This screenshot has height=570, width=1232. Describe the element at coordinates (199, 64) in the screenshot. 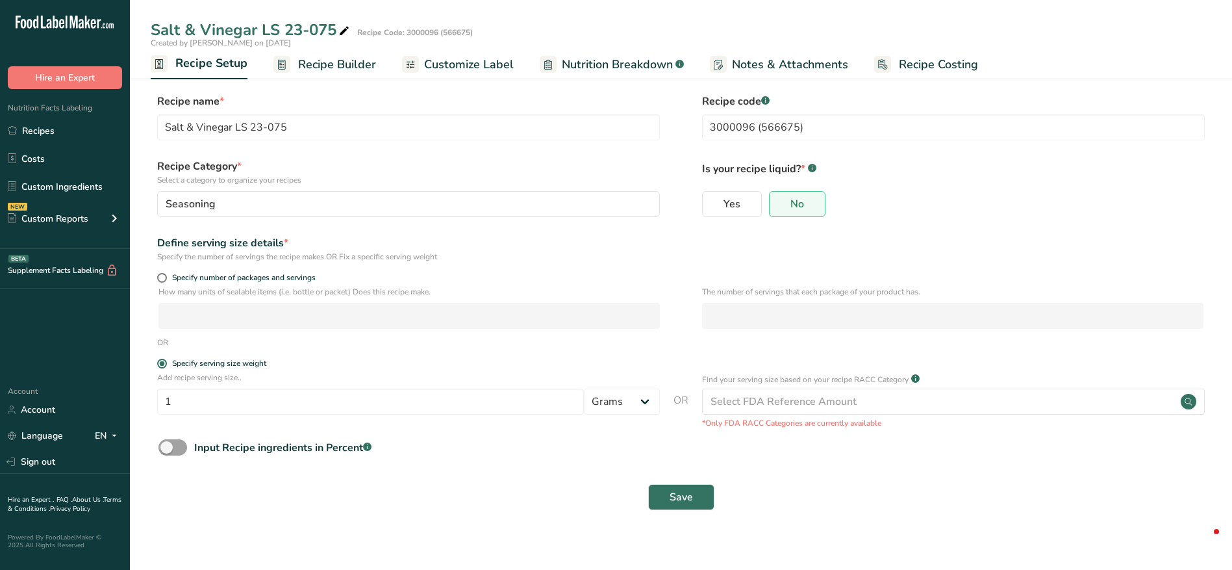

I see `a: Recipe Setup` at that location.